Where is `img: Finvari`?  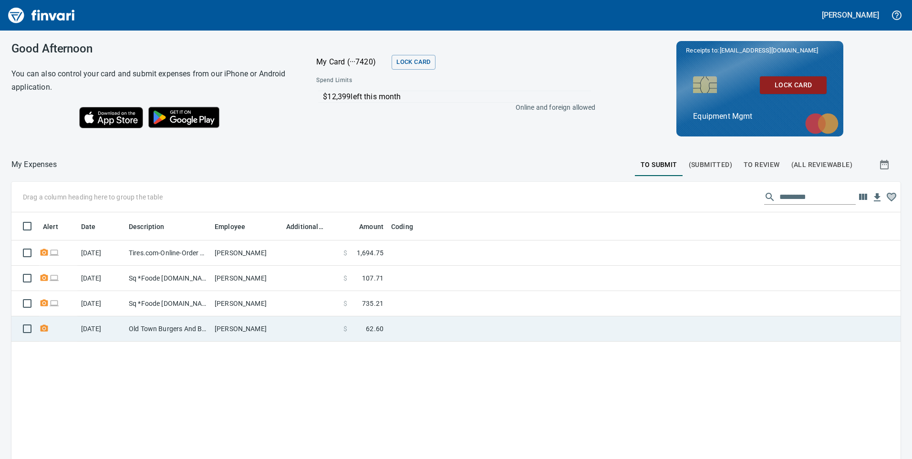
img: Finvari is located at coordinates (41, 15).